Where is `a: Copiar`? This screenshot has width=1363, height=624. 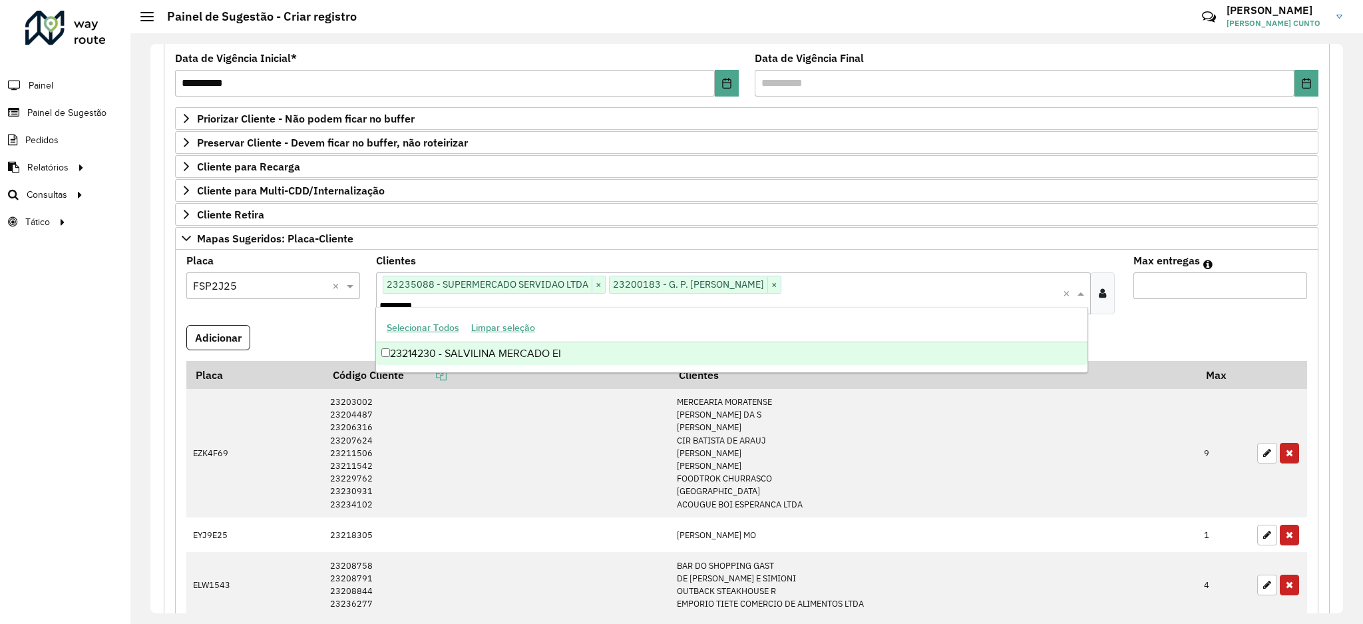
a: Copiar is located at coordinates (425, 375).